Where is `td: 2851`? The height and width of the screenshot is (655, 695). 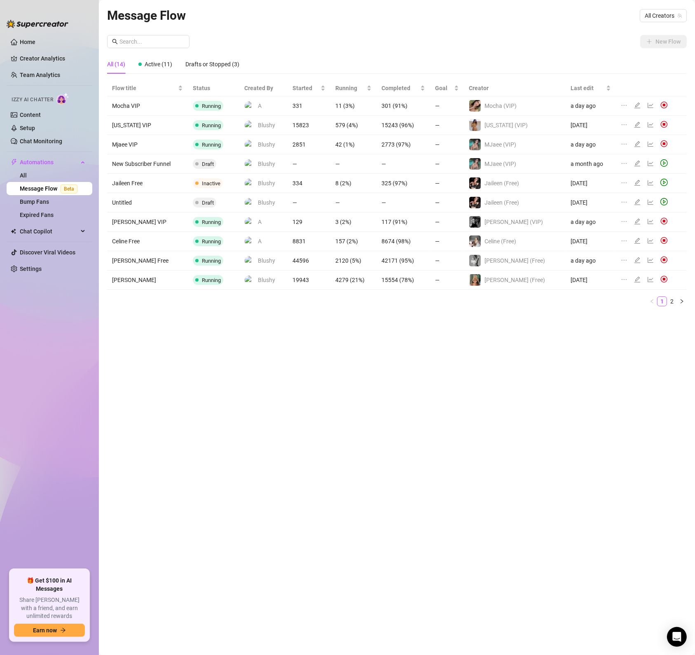 td: 2851 is located at coordinates (309, 145).